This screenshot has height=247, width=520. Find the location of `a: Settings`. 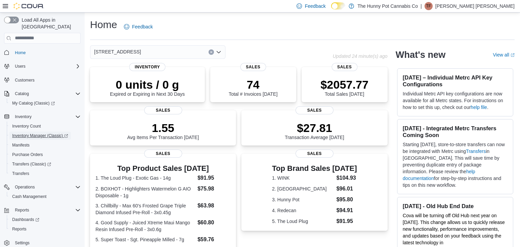

a: Settings is located at coordinates (22, 243).